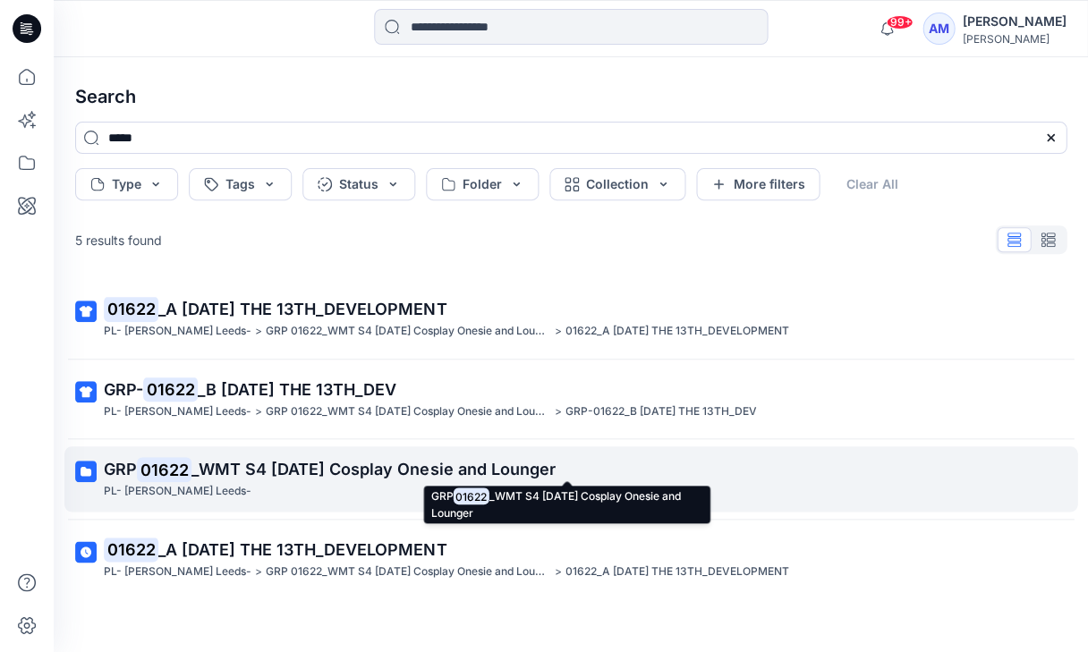  I want to click on p: GRP-01622_B FRIDAY THE 13TH_DEV, so click(661, 412).